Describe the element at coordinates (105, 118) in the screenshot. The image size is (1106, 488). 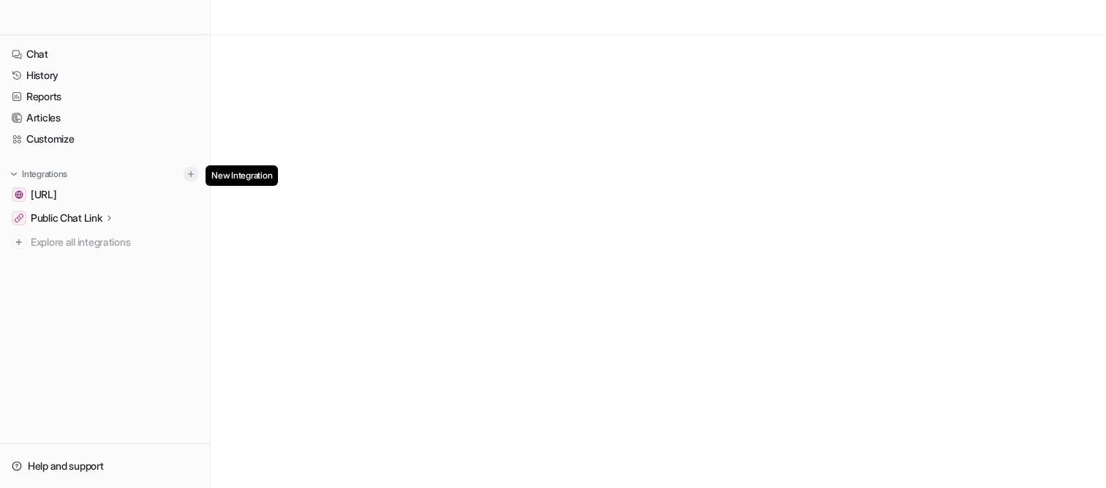
I see `a: Articles` at that location.